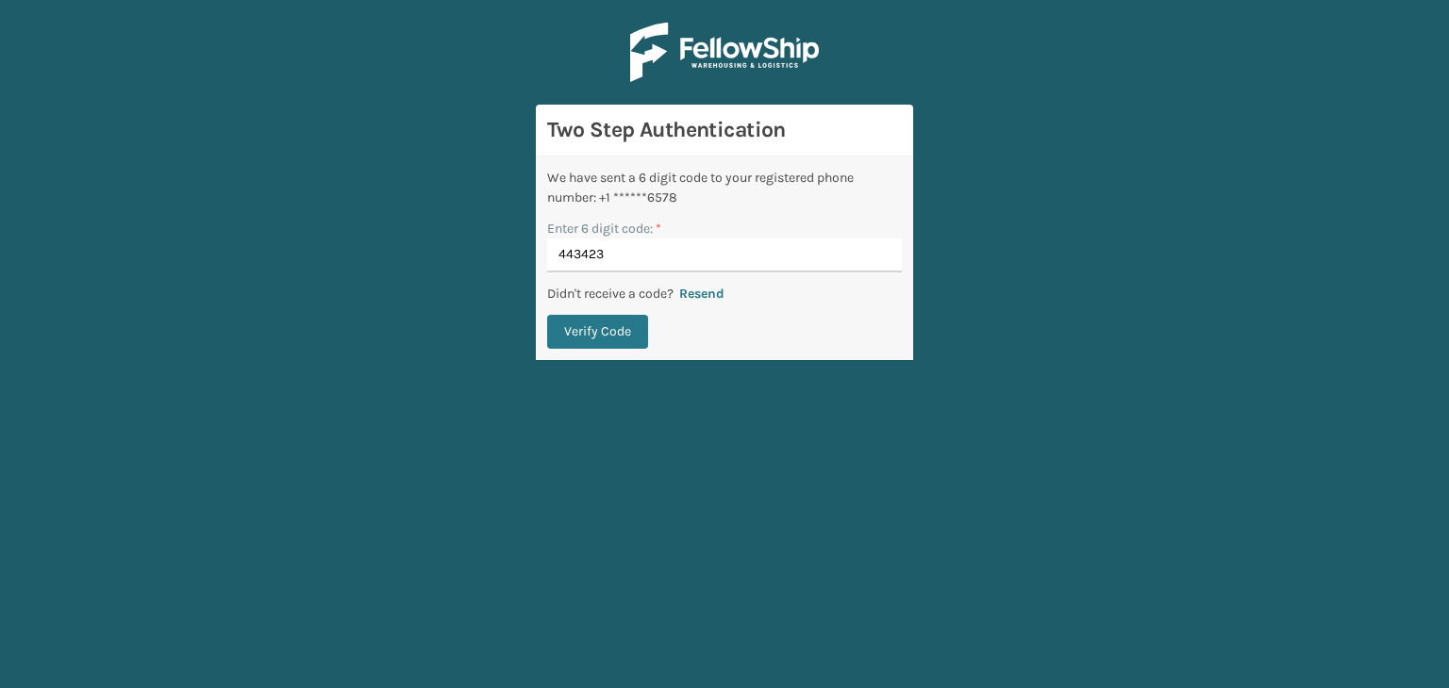 The width and height of the screenshot is (1449, 688). Describe the element at coordinates (604, 228) in the screenshot. I see `label: Enter 6 digit code:` at that location.